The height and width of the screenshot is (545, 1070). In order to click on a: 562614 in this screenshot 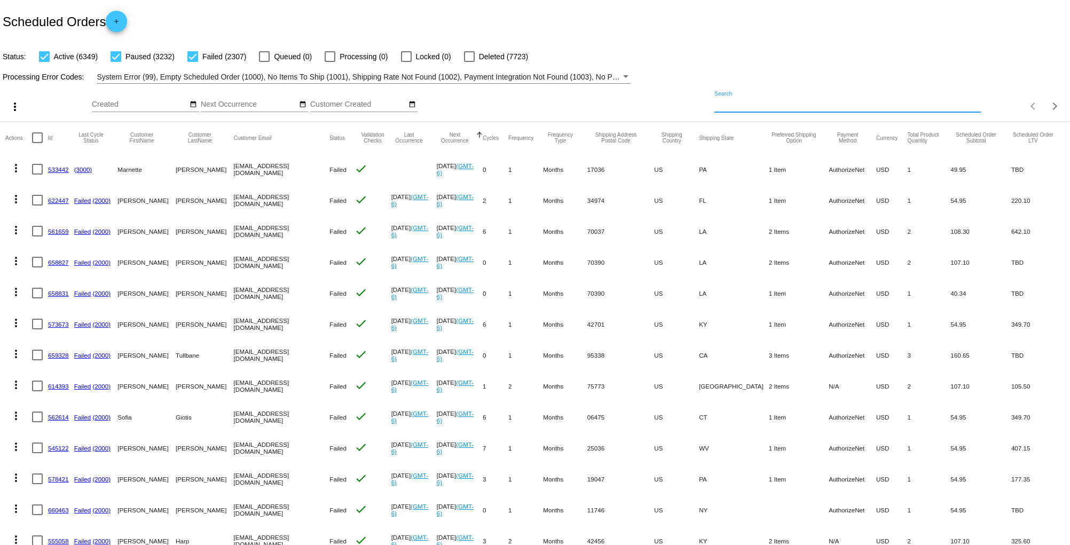, I will do `click(58, 417)`.